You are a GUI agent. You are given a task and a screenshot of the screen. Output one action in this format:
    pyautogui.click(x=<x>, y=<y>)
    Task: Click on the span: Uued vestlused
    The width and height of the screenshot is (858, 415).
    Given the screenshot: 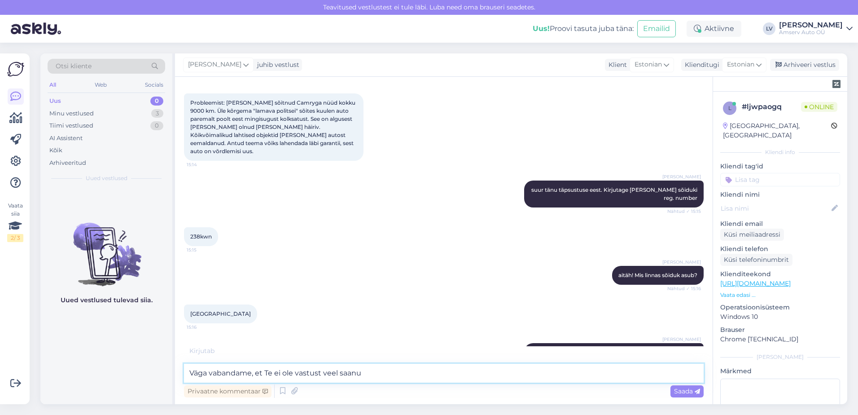 What is the action you would take?
    pyautogui.click(x=106, y=178)
    